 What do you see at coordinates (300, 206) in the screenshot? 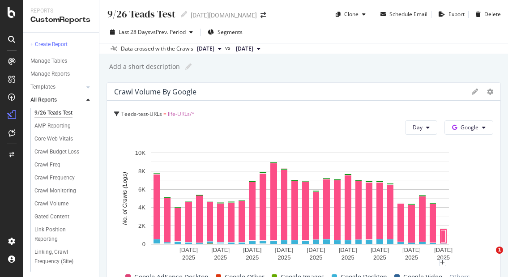
I see `svg: A chart.` at bounding box center [300, 206].